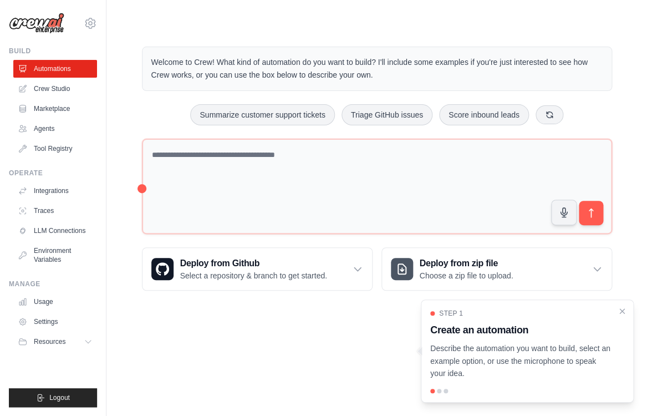 Image resolution: width=647 pixels, height=416 pixels. I want to click on a: Settings, so click(55, 321).